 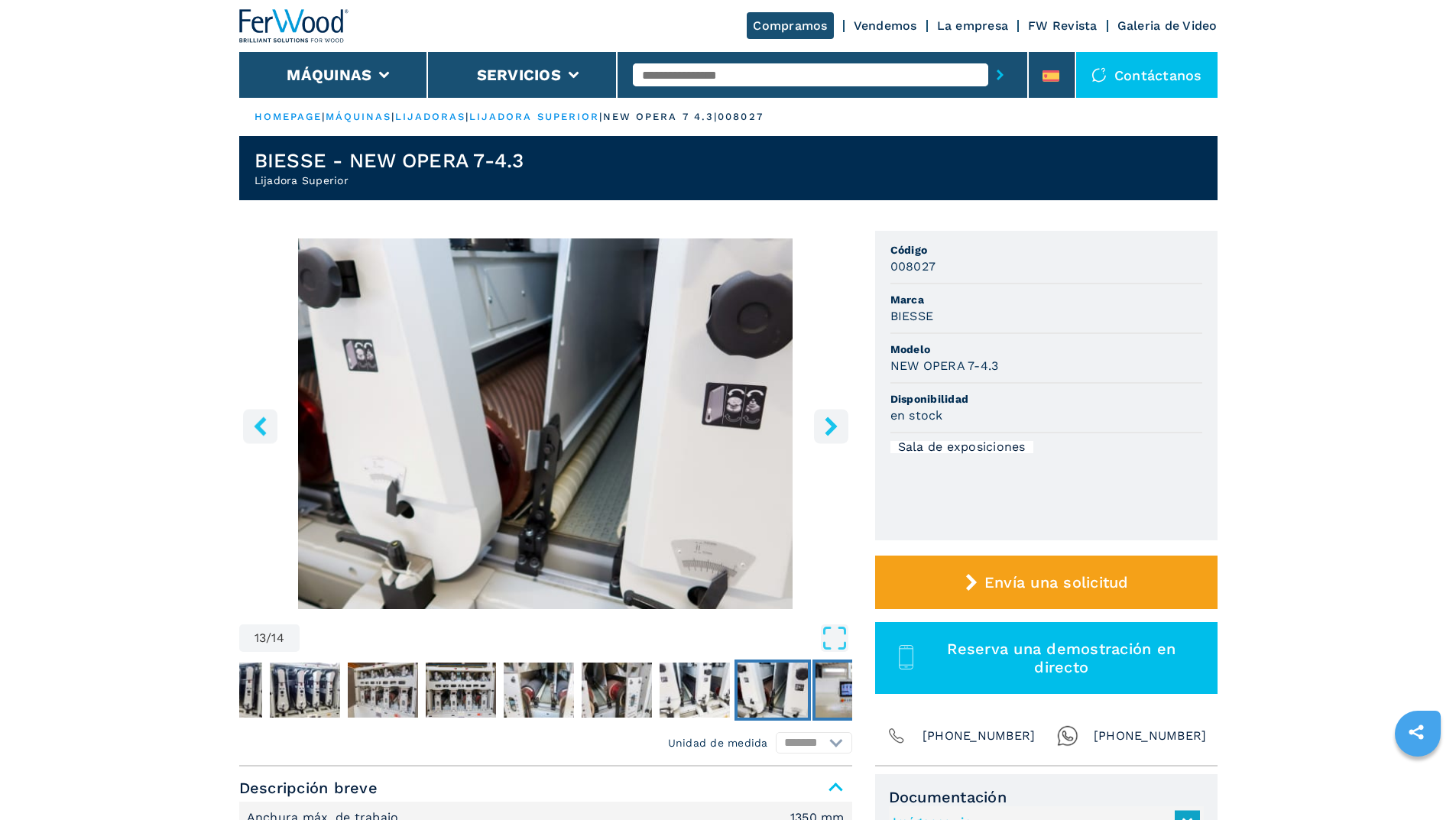 I want to click on span: Marca, so click(x=1046, y=299).